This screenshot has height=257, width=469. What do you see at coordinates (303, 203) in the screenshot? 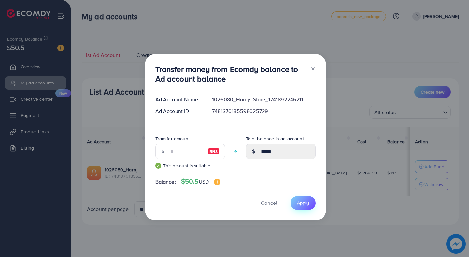
I see `button: Apply` at bounding box center [303, 203].